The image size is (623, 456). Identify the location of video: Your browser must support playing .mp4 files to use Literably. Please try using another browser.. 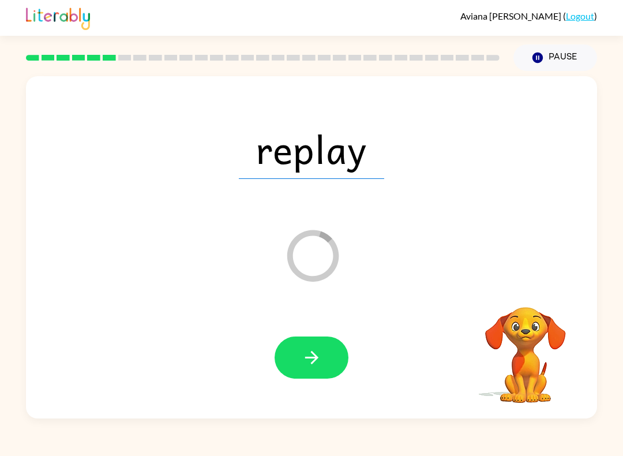
(525, 347).